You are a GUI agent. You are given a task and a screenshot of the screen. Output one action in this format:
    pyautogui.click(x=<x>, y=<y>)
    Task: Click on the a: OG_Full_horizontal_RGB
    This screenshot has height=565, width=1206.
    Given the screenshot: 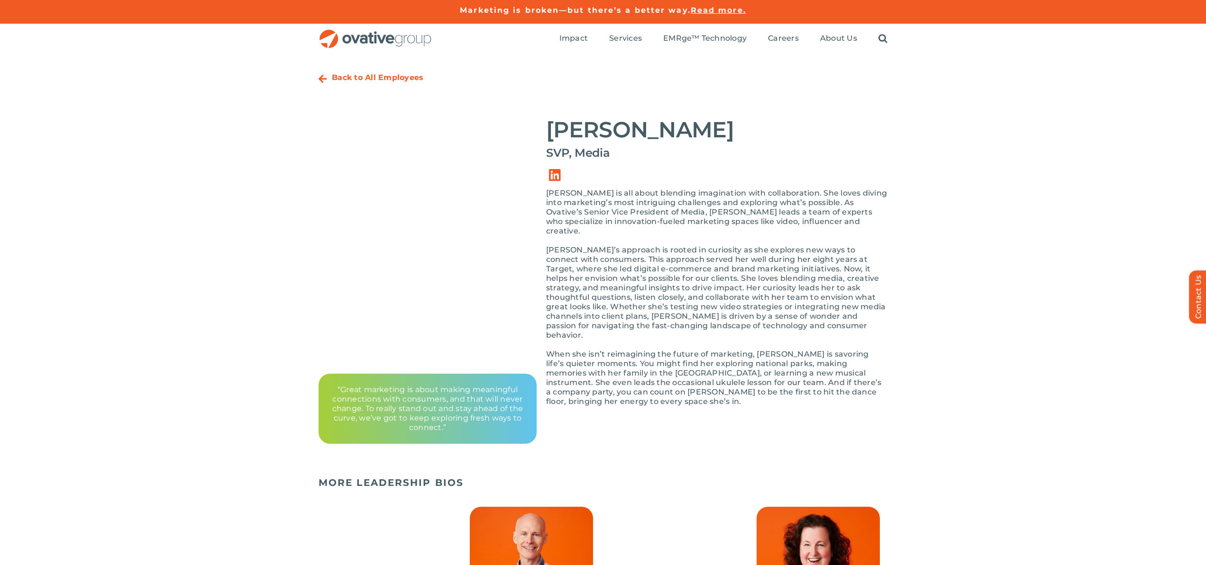 What is the action you would take?
    pyautogui.click(x=375, y=33)
    